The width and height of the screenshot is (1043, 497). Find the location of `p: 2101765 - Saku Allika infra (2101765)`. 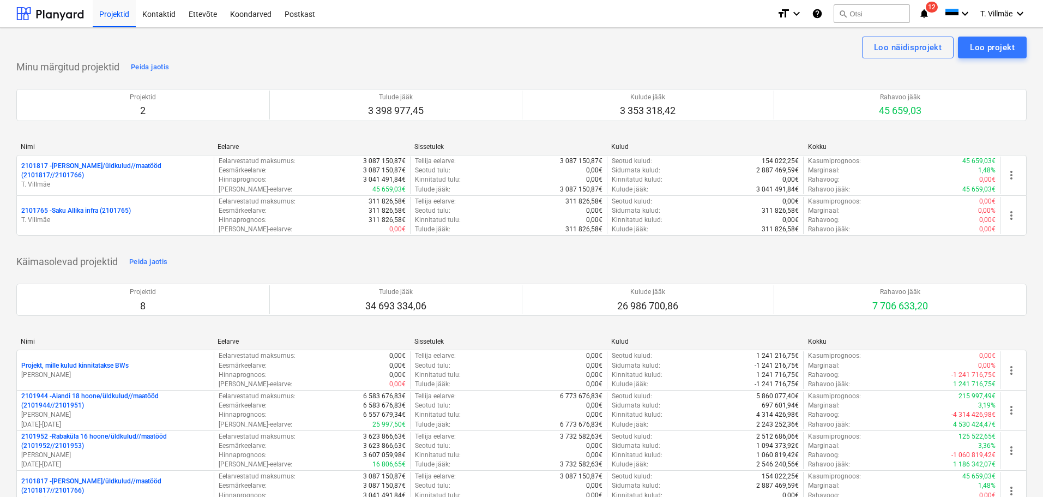

p: 2101765 - Saku Allika infra (2101765) is located at coordinates (76, 210).